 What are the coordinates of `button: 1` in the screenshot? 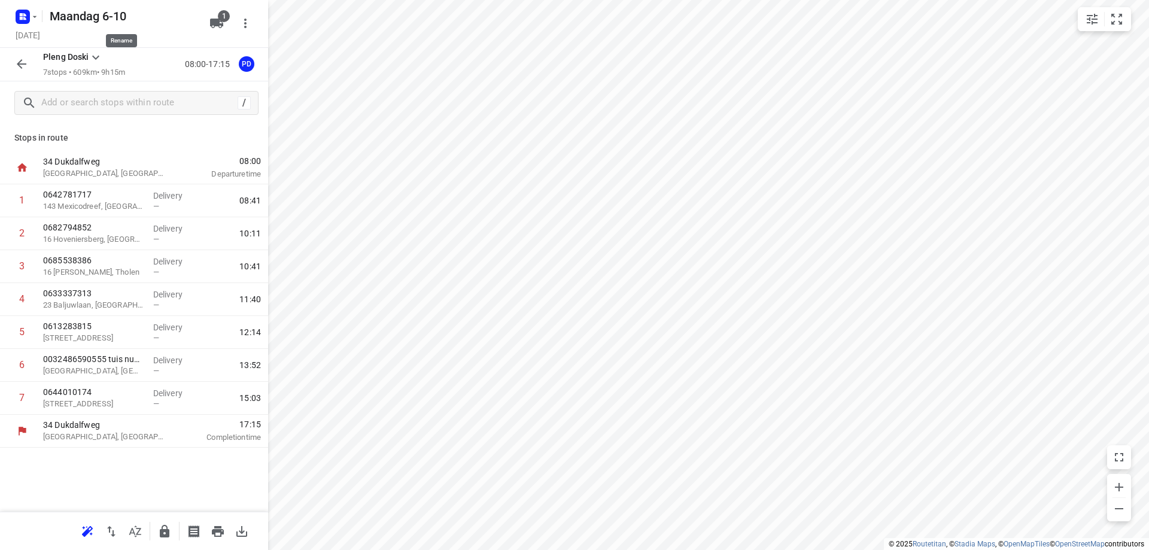 It's located at (217, 23).